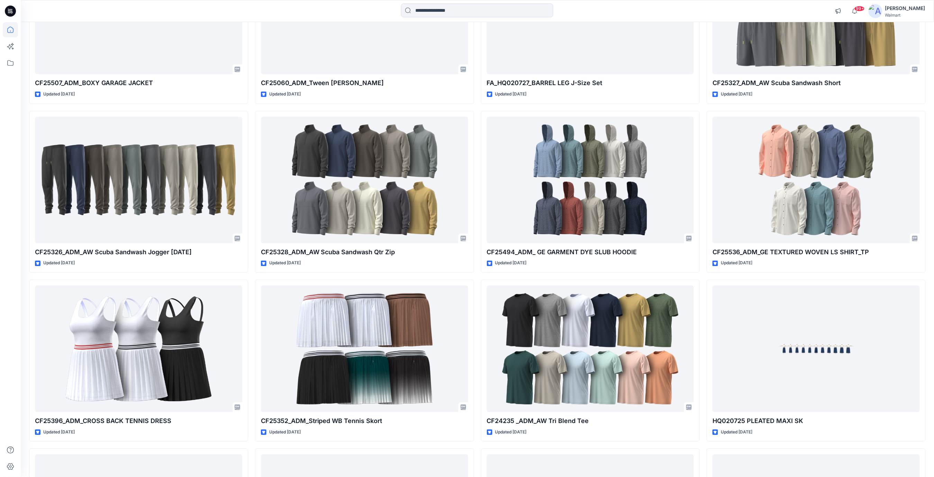  I want to click on p: HQ020725 PLEATED MAXI SK, so click(816, 421).